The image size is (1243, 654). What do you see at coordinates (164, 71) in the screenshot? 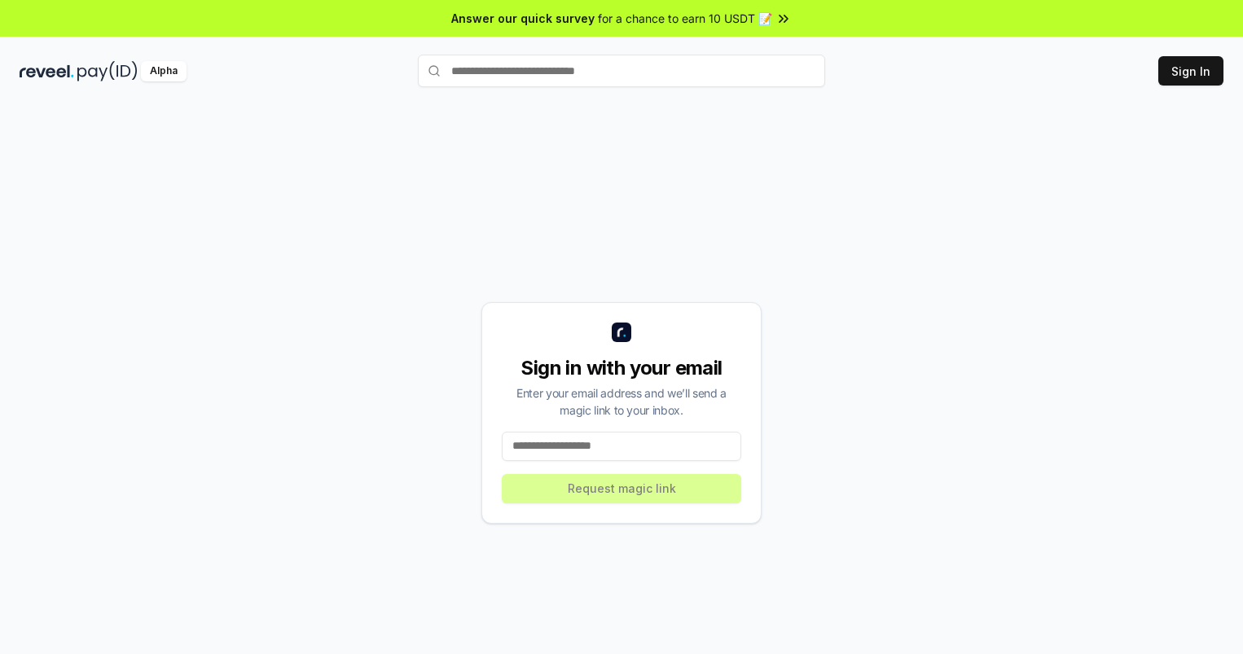
I see `div: Alpha` at bounding box center [164, 71].